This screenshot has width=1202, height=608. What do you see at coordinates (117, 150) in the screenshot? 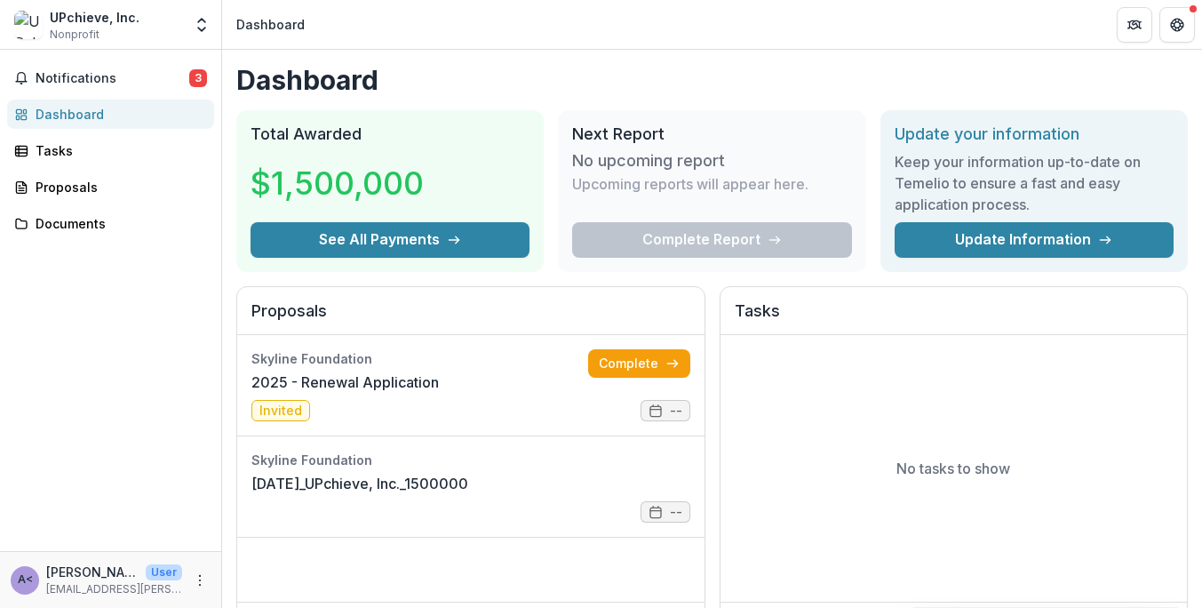
I see `div: Tasks` at bounding box center [117, 150].